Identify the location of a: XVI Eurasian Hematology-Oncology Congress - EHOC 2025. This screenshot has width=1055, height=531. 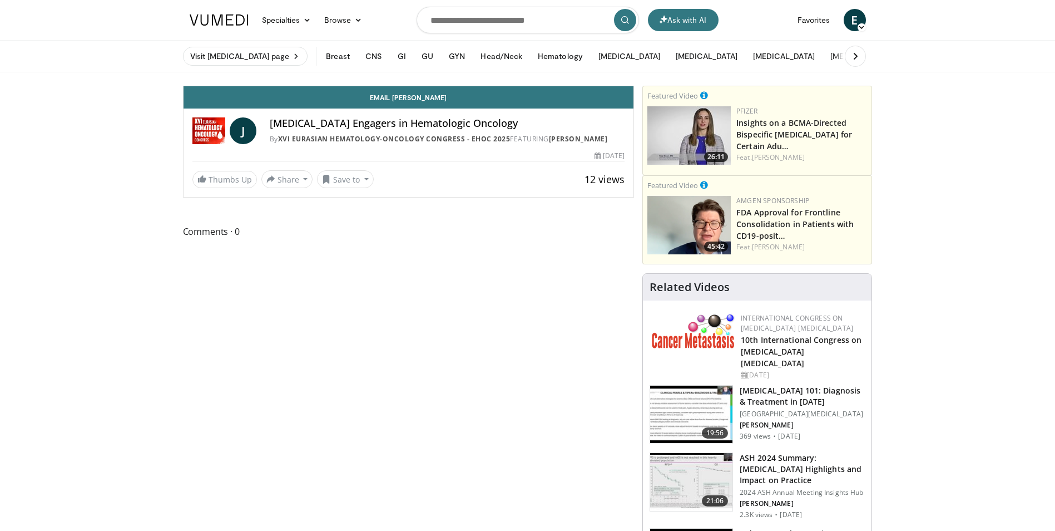
(394, 138).